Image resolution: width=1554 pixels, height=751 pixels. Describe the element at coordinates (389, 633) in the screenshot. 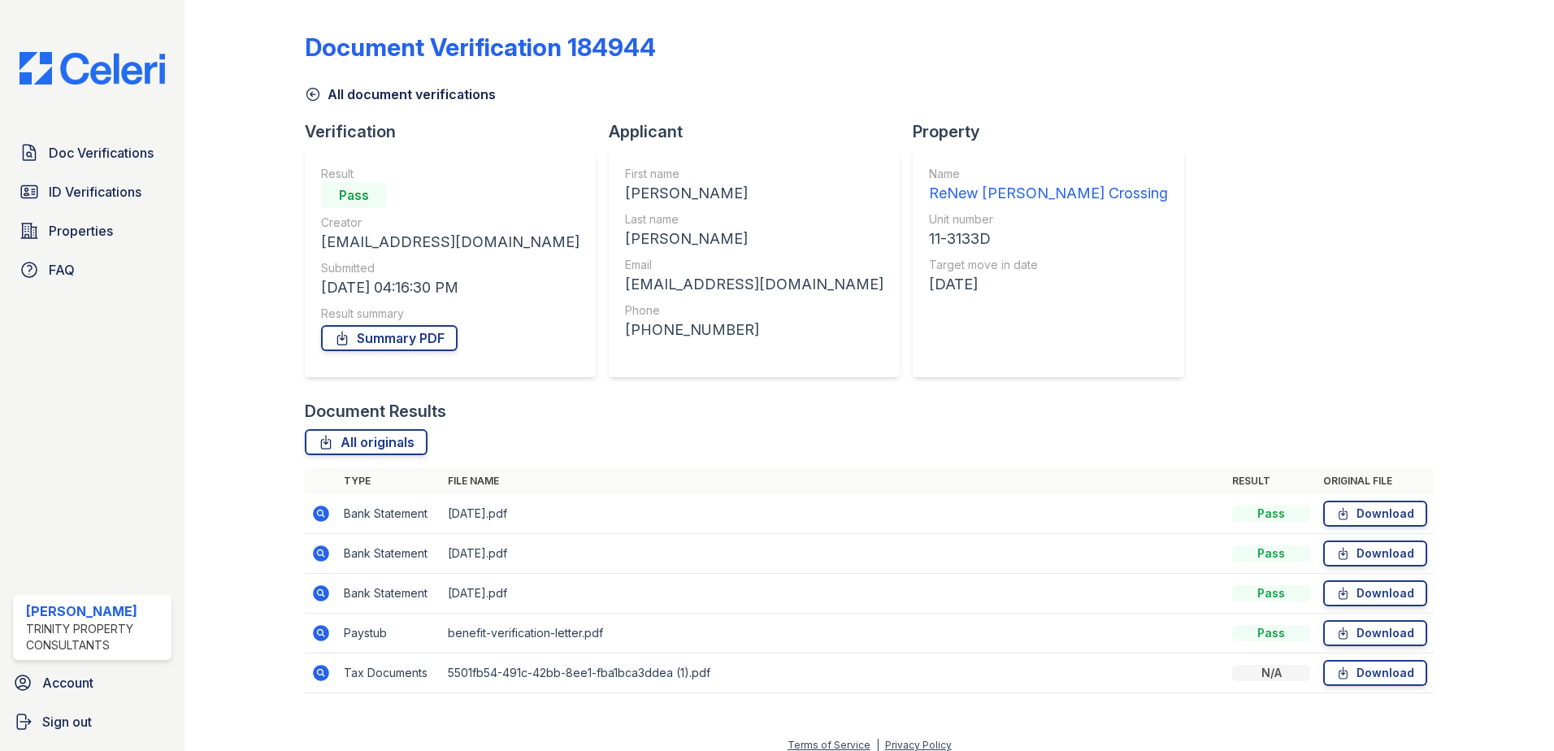

I see `td: Paystub` at that location.